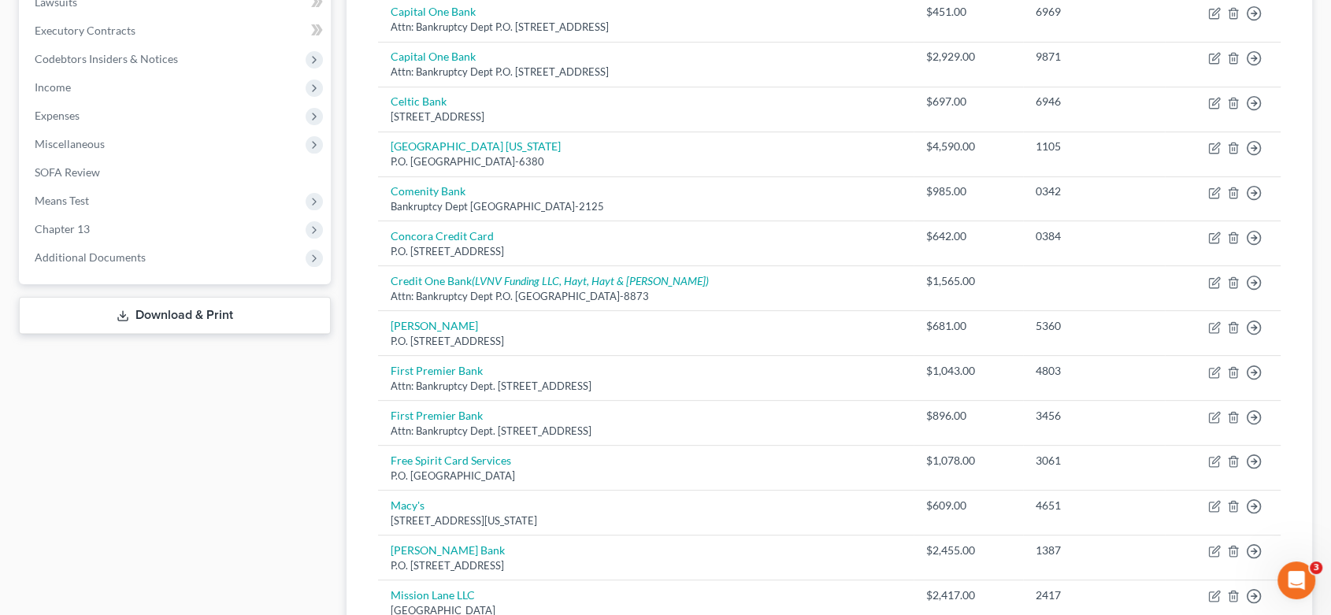 This screenshot has height=615, width=1331. I want to click on div: 0342, so click(1094, 191).